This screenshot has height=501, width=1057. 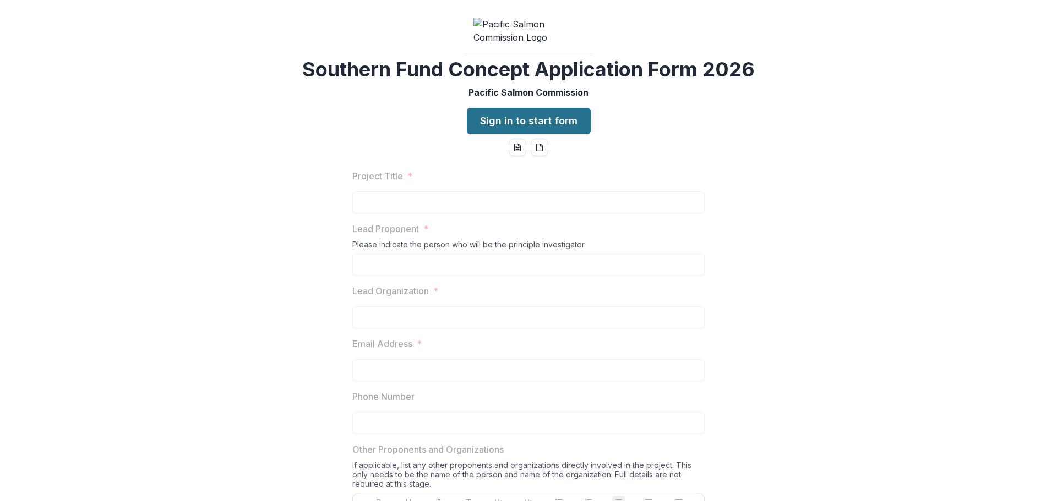 What do you see at coordinates (428, 450) in the screenshot?
I see `p: Other Proponents and Organizations` at bounding box center [428, 450].